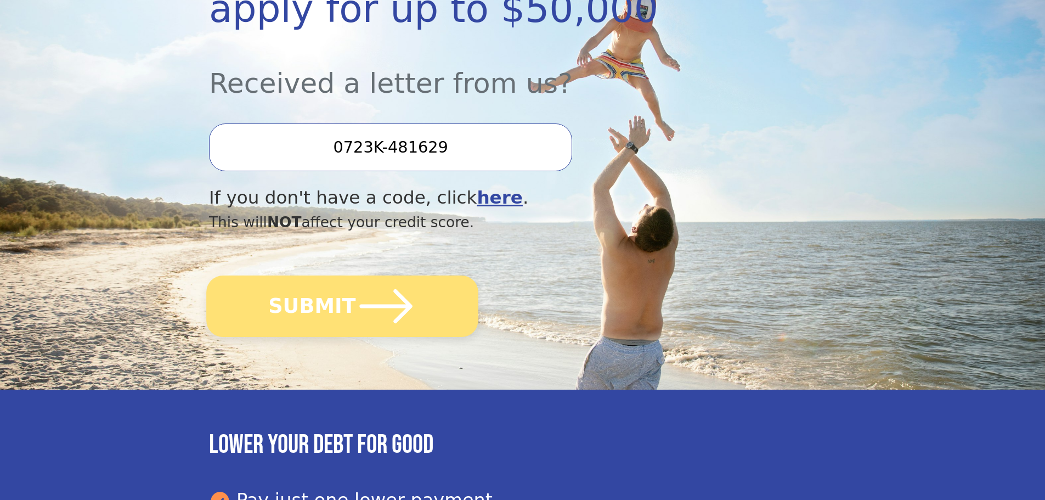 This screenshot has width=1045, height=500. I want to click on b: here, so click(500, 197).